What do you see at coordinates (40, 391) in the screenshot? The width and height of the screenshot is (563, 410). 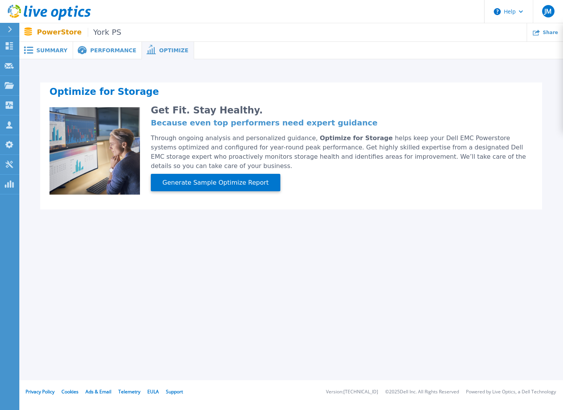 I see `a: Privacy Policy` at bounding box center [40, 391].